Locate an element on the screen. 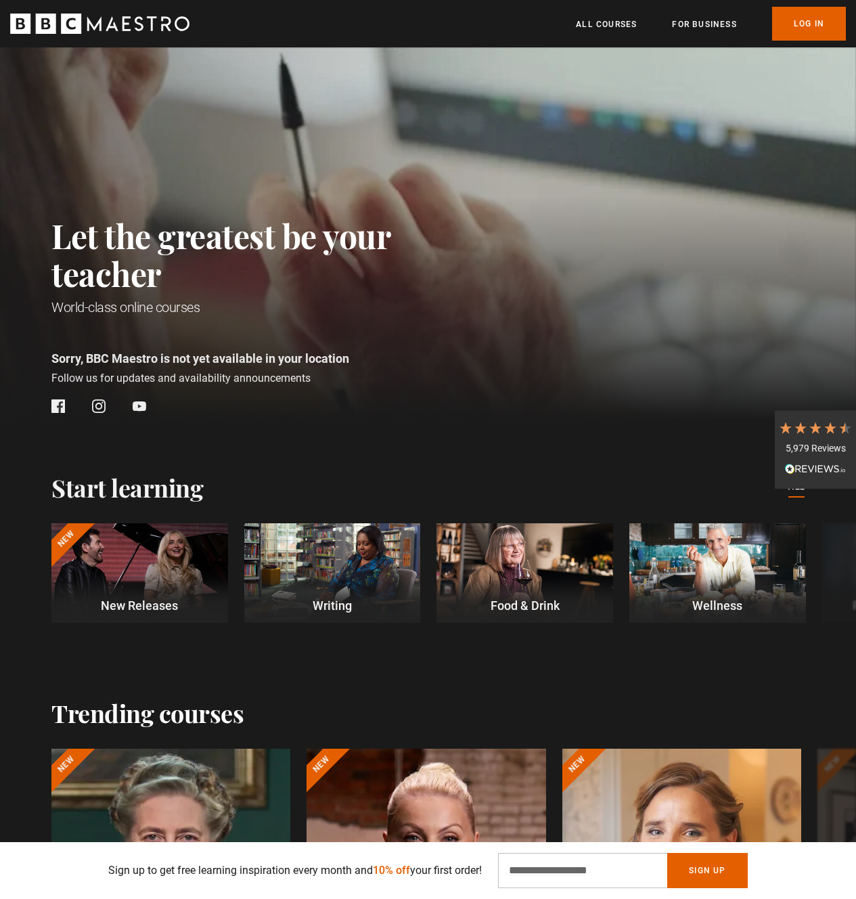 Image resolution: width=856 pixels, height=899 pixels. button: Sign Up is located at coordinates (707, 870).